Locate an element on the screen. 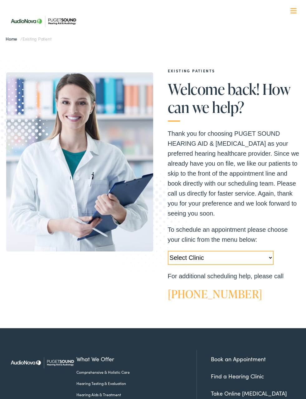 This screenshot has width=306, height=399. span: Existing Patient is located at coordinates (37, 39).